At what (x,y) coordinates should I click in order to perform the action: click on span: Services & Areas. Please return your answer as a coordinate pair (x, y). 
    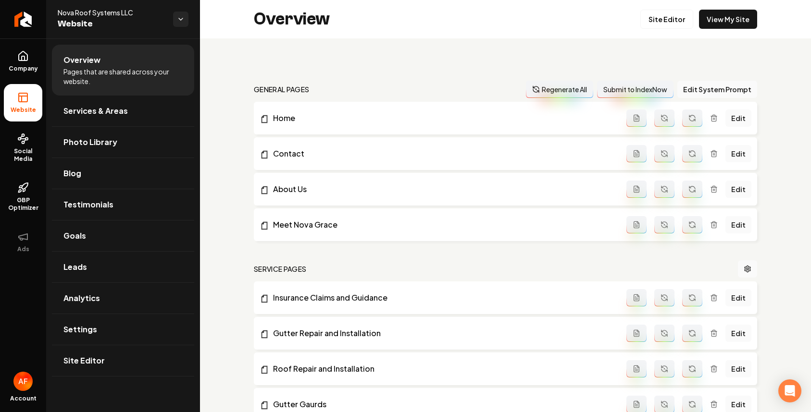
    Looking at the image, I should click on (96, 111).